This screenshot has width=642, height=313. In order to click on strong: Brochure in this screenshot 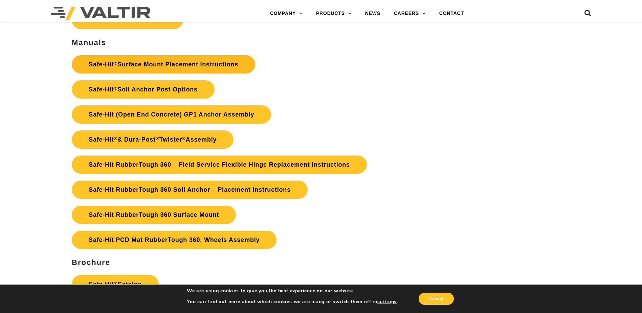, I will do `click(91, 262)`.